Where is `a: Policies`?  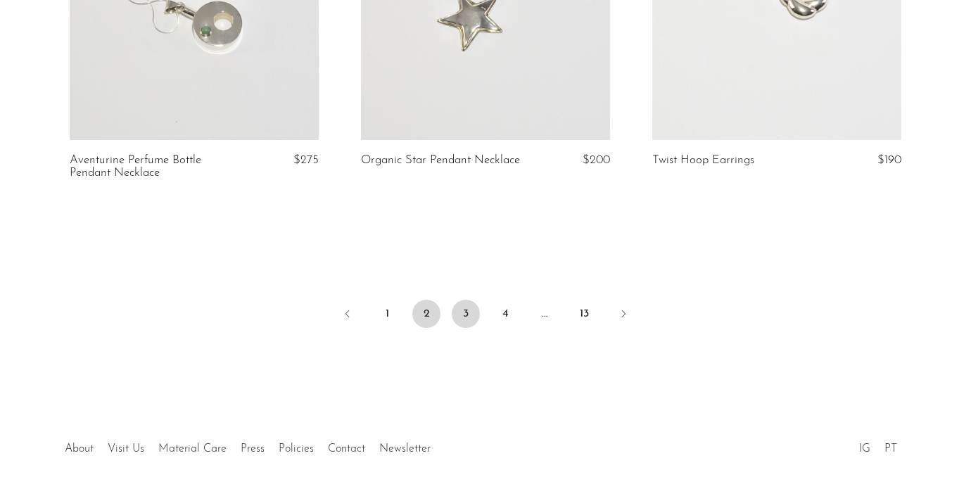 a: Policies is located at coordinates (296, 449).